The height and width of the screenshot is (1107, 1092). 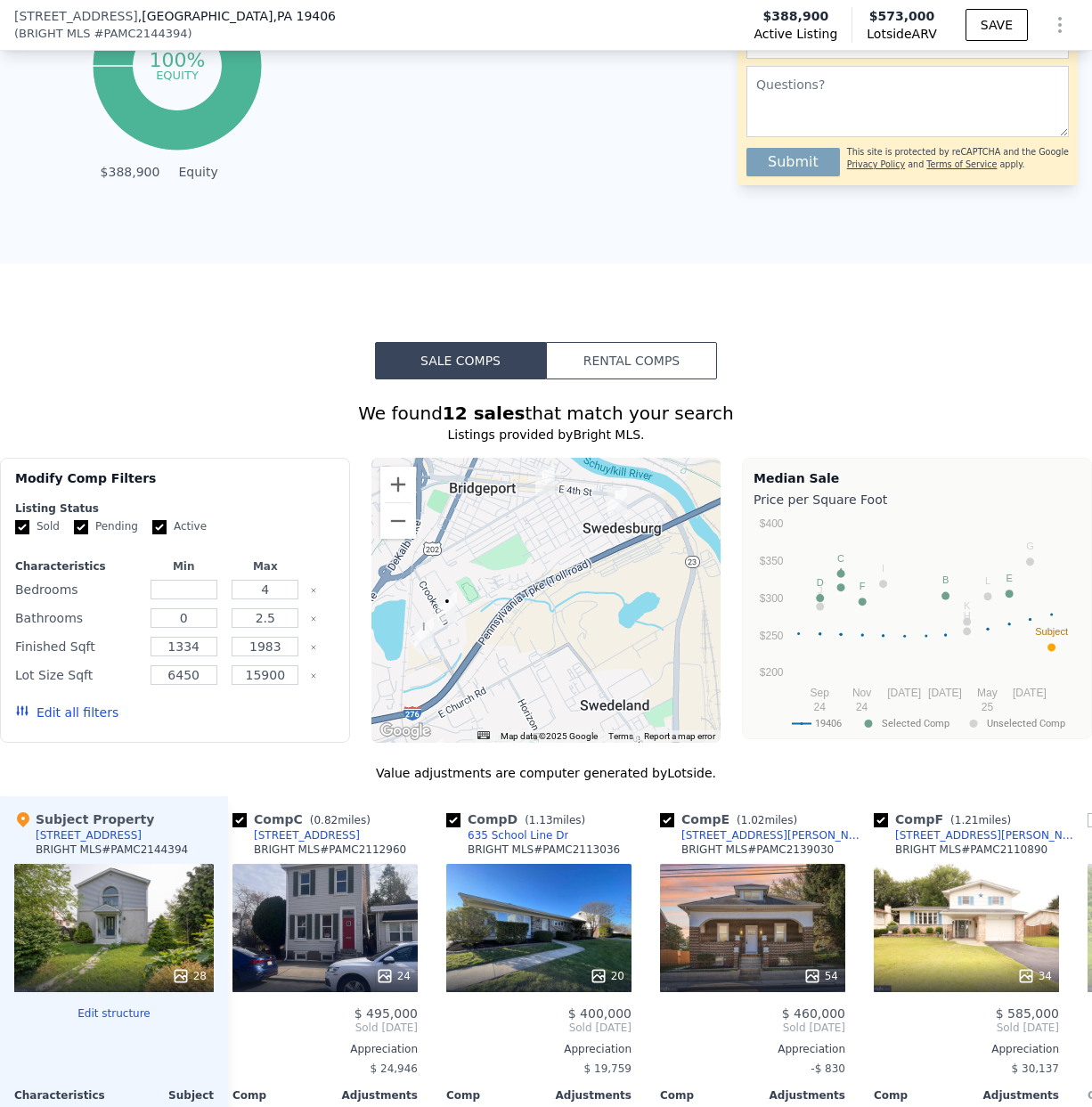 What do you see at coordinates (841, 559) in the screenshot?
I see `text: C` at bounding box center [841, 559].